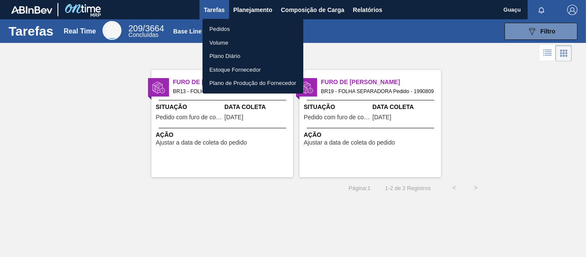 Image resolution: width=586 pixels, height=257 pixels. I want to click on a: Plano de Produção do Fornecedor, so click(253, 83).